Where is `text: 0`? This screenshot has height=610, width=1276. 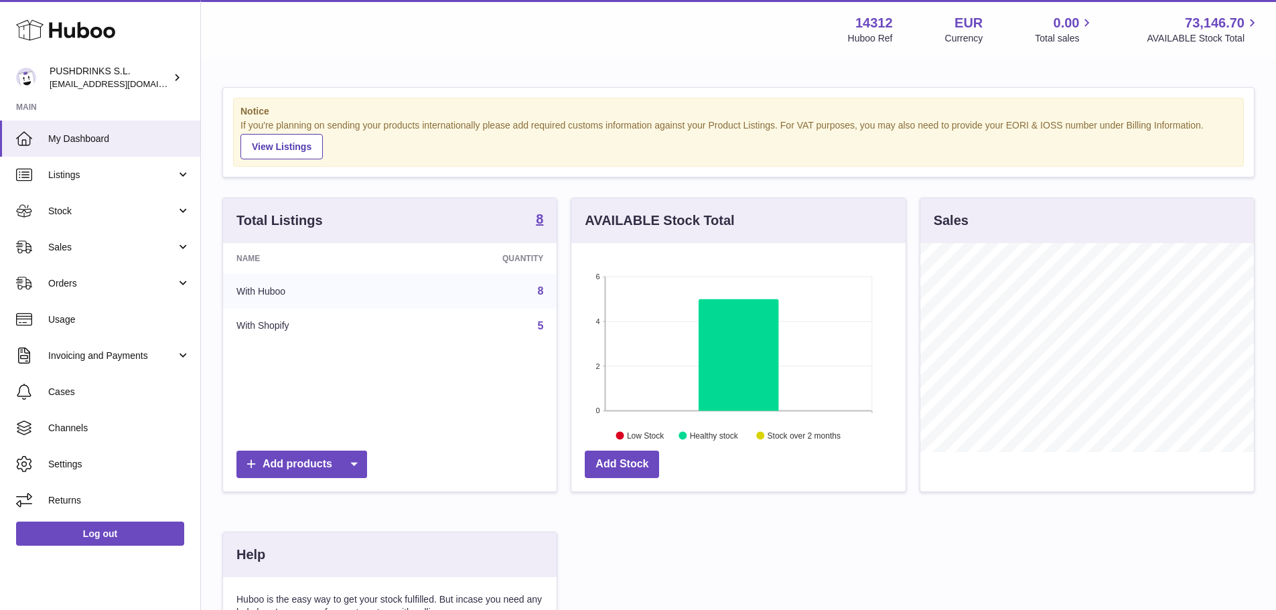
text: 0 is located at coordinates (598, 411).